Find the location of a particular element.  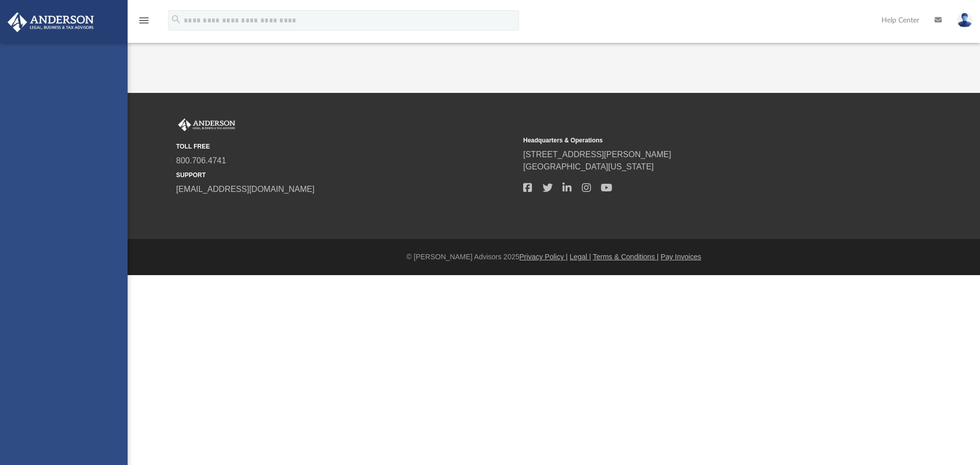

a: 800.706.4741 is located at coordinates (201, 160).